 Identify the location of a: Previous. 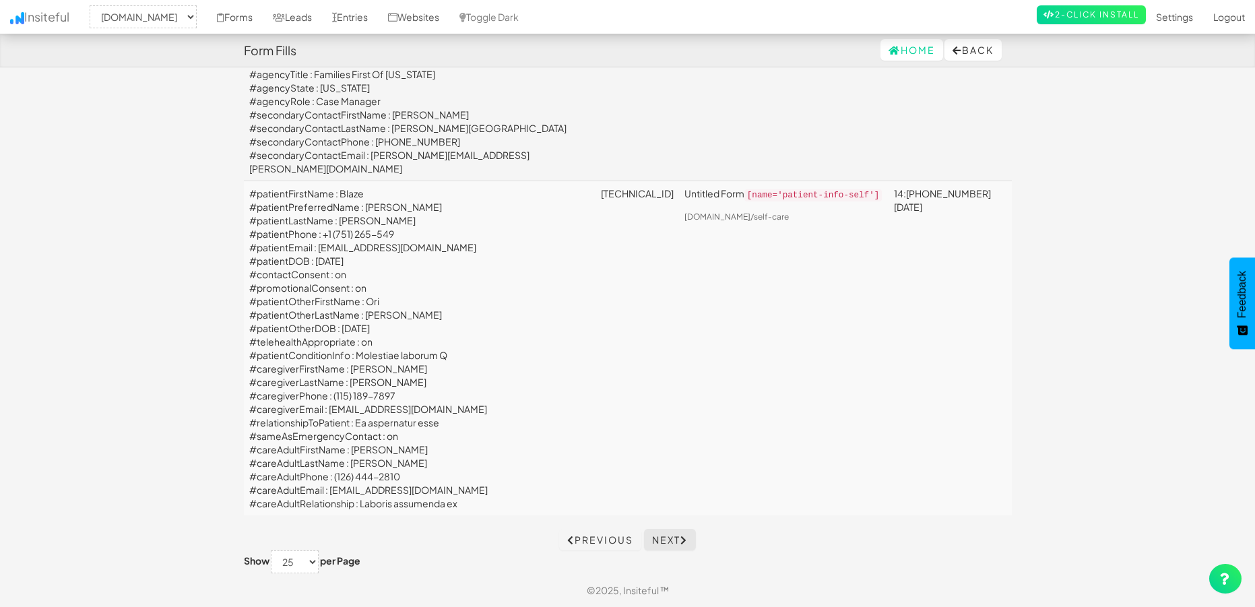
(600, 540).